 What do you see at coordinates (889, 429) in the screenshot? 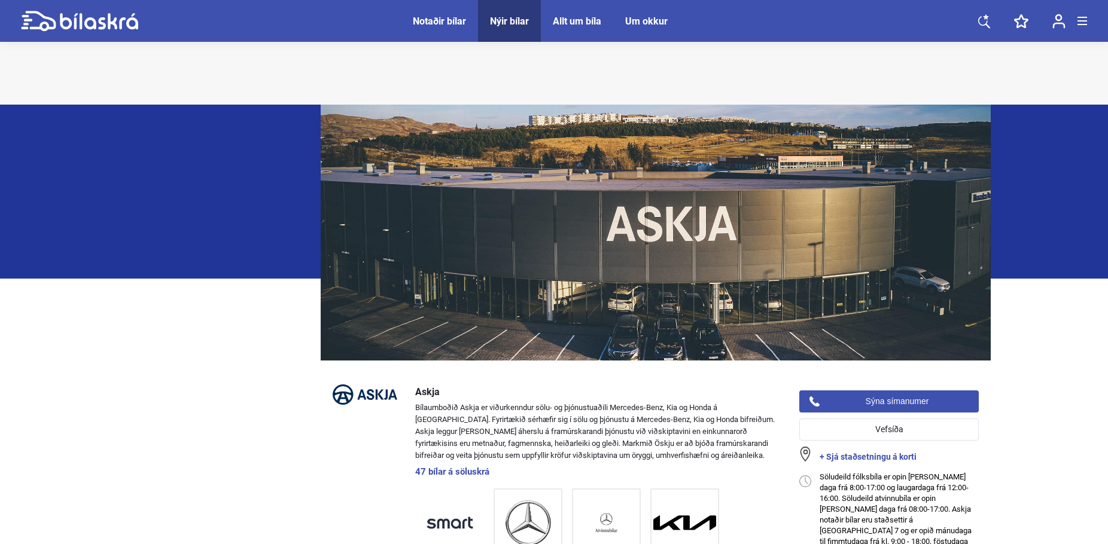
I see `span: Vefsíða` at bounding box center [889, 429].